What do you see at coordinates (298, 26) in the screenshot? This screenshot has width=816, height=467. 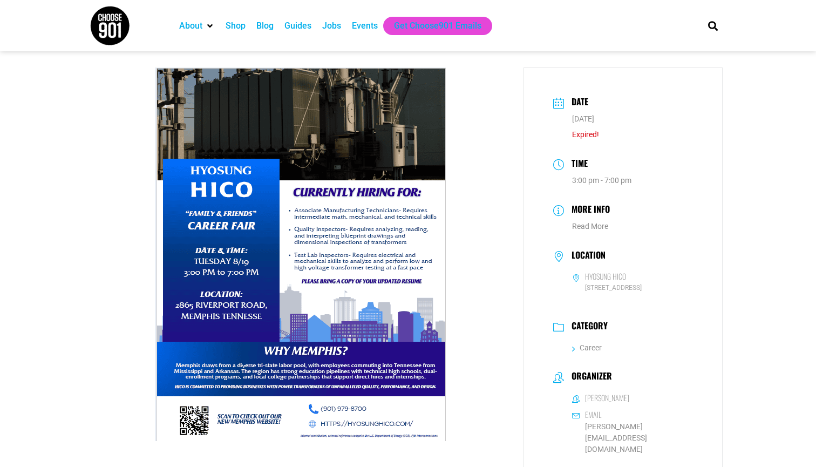 I see `div: Guides` at bounding box center [298, 26].